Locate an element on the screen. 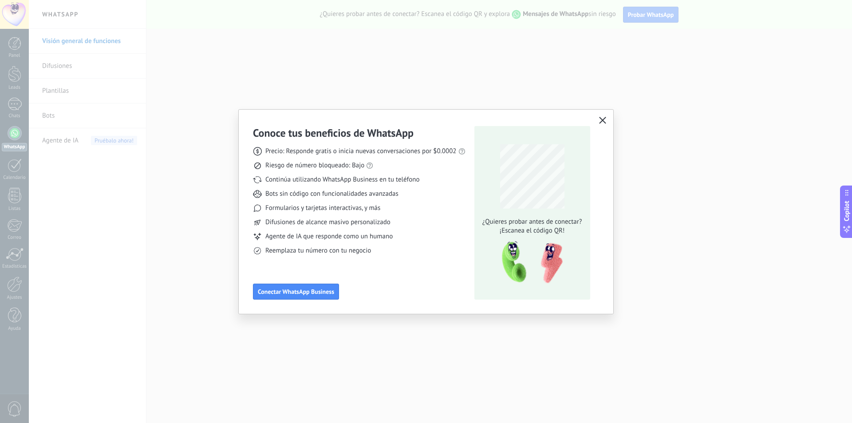 This screenshot has height=423, width=852. span: Bots sin código con funcionalidades avanzadas is located at coordinates (332, 194).